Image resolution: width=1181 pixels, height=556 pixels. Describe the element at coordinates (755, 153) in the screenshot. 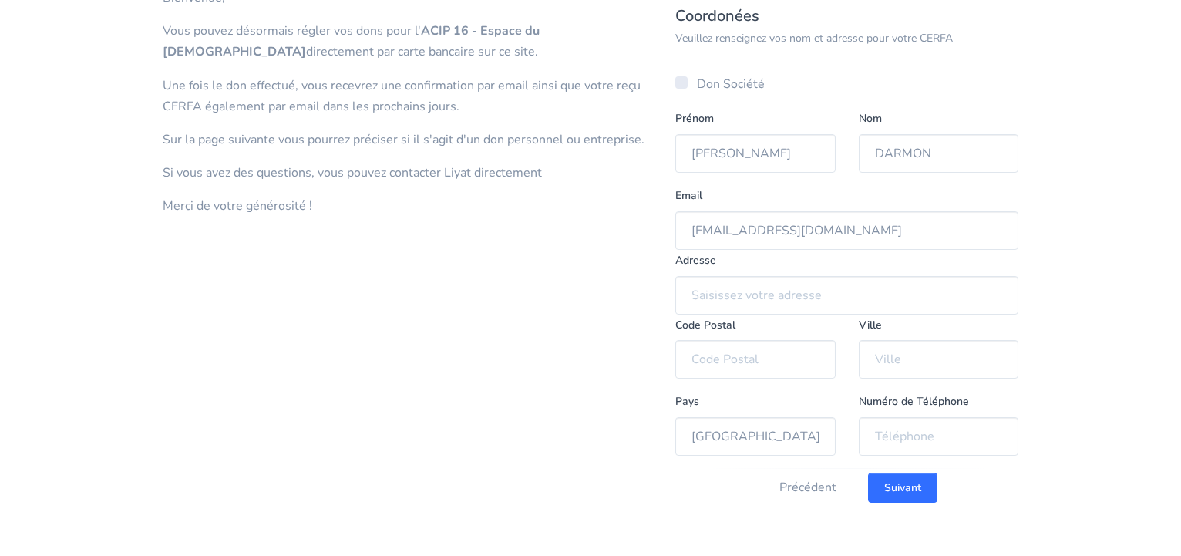

I see `input: Prénom` at that location.